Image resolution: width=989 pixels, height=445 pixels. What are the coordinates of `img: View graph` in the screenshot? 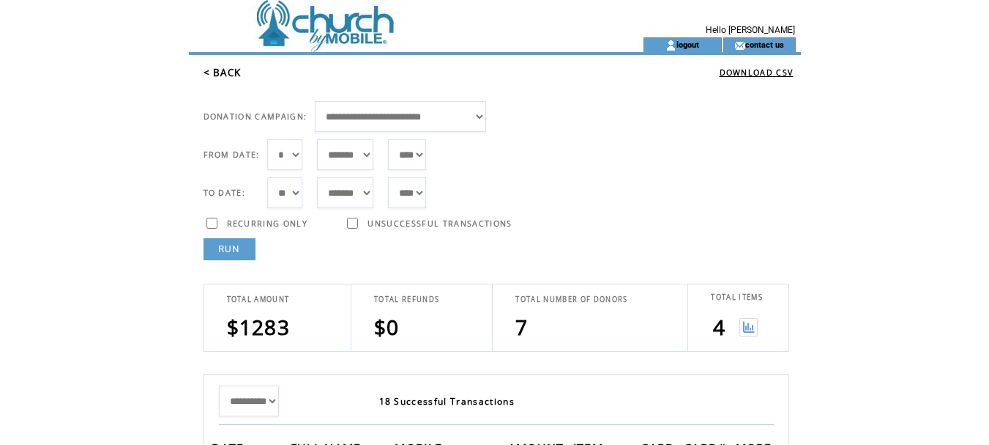 It's located at (748, 327).